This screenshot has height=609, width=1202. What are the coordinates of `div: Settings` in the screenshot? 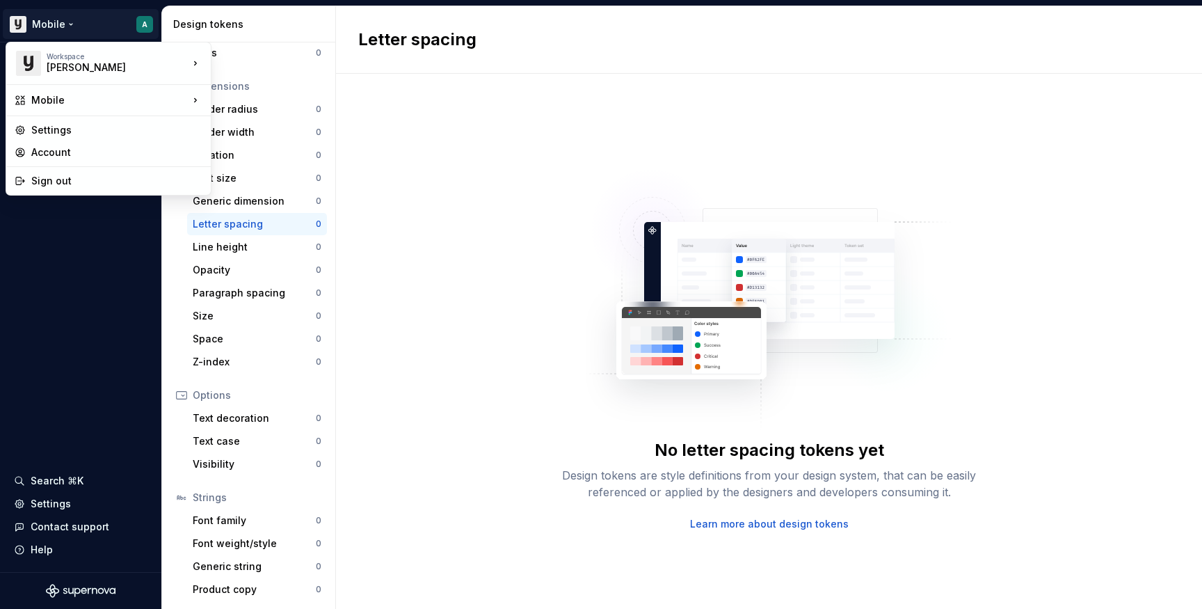 It's located at (117, 130).